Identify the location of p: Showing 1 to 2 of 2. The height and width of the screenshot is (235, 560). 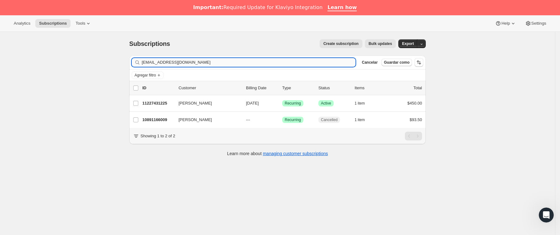
(158, 136).